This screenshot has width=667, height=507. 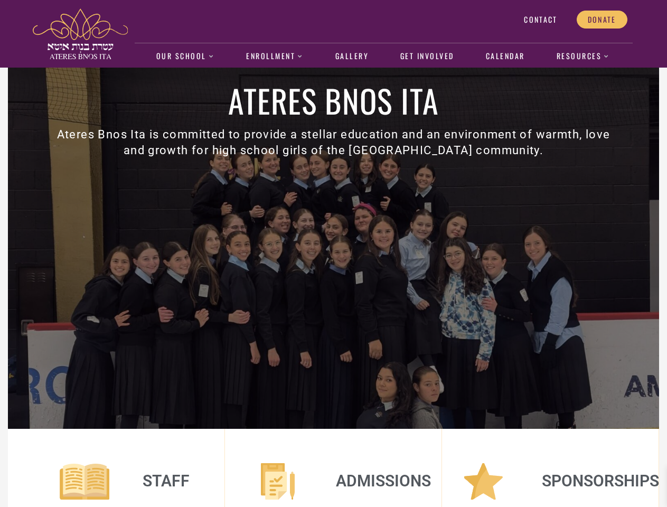 I want to click on a: Sponsorships, so click(x=600, y=480).